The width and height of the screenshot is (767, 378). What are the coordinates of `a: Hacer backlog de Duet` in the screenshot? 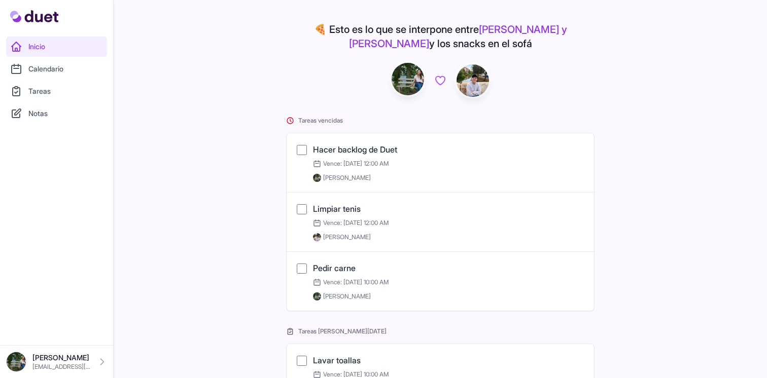 It's located at (355, 150).